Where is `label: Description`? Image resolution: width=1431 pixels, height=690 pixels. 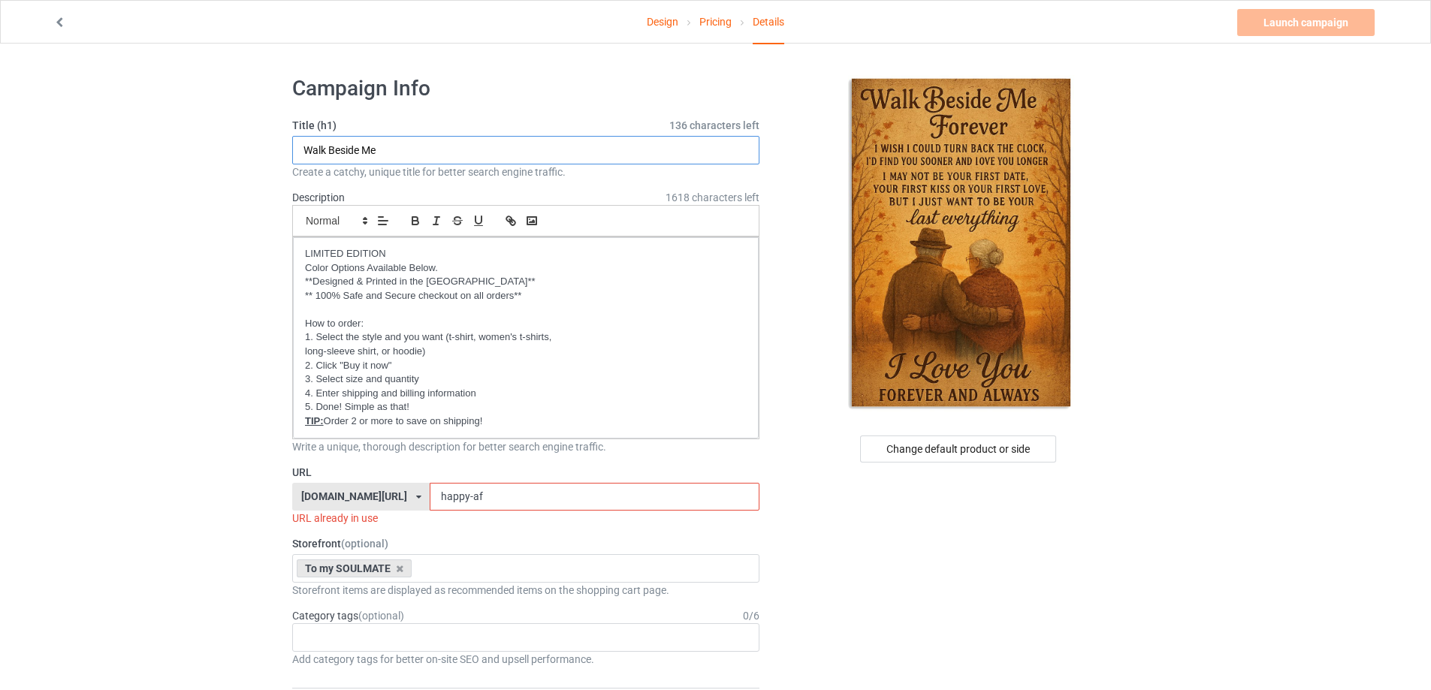 label: Description is located at coordinates (318, 198).